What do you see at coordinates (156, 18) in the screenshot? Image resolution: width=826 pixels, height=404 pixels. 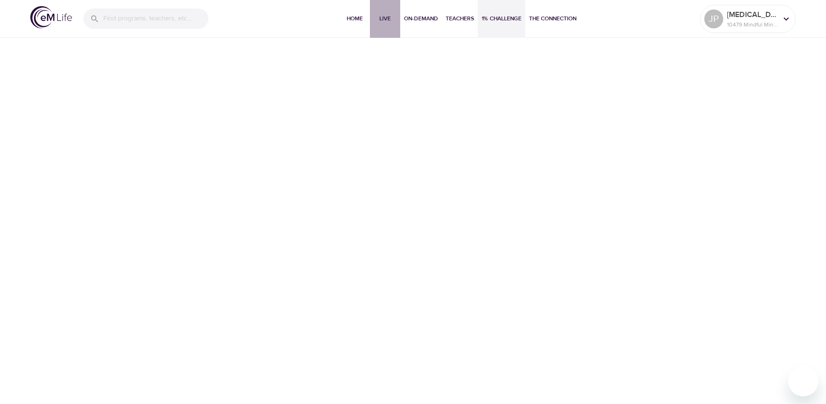 I see `input: Find programs, teachers, etc...` at bounding box center [156, 18].